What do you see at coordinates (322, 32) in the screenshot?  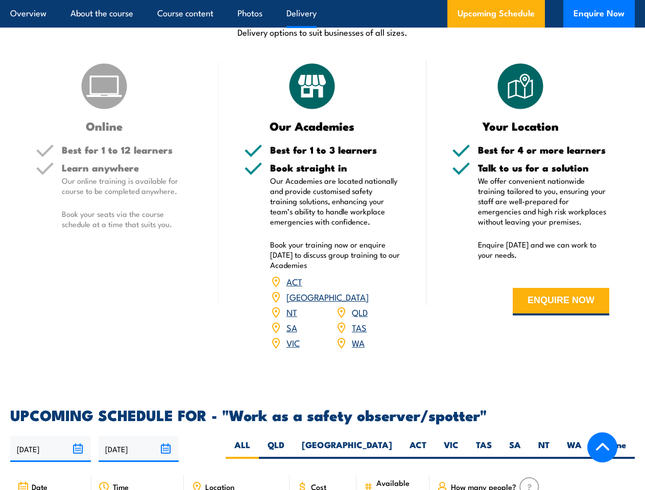 I see `p: Delivery options to suit businesses of all sizes.` at bounding box center [322, 32].